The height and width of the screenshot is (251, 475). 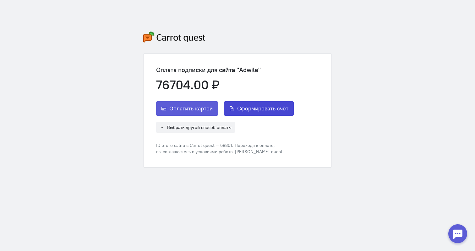 What do you see at coordinates (263, 108) in the screenshot?
I see `span: Сформировать счёт` at bounding box center [263, 108].